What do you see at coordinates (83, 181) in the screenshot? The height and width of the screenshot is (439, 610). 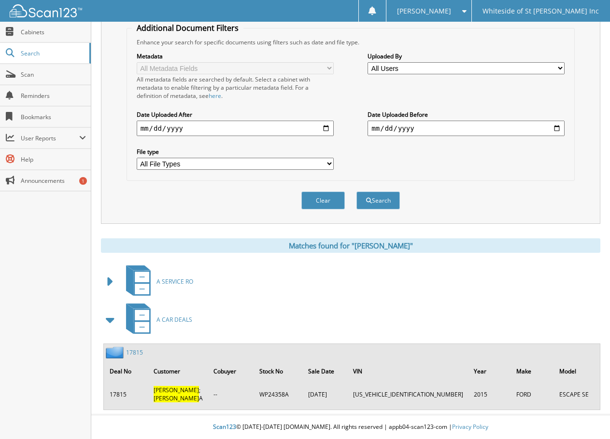 I see `div: 1` at bounding box center [83, 181].